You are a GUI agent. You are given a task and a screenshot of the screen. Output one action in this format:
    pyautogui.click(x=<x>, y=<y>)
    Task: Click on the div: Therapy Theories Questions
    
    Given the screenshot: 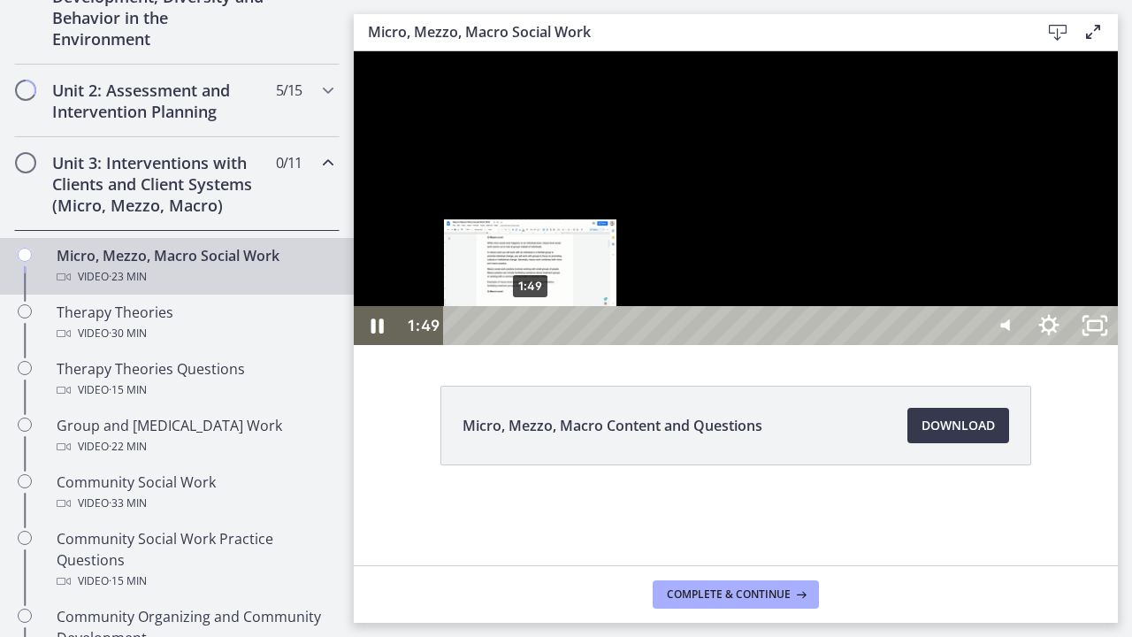 What is the action you would take?
    pyautogui.click(x=195, y=380)
    